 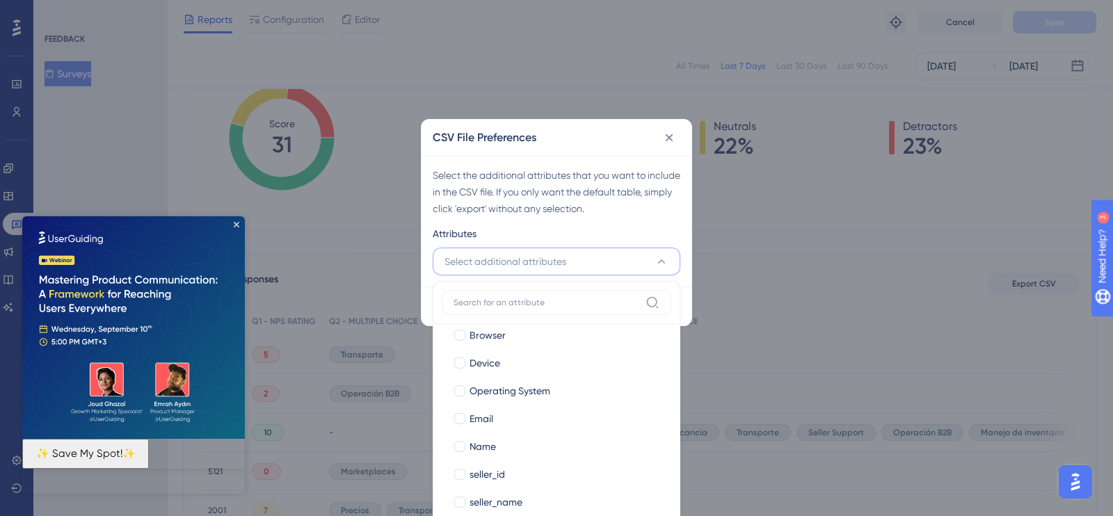 I want to click on span: Operating System, so click(x=510, y=391).